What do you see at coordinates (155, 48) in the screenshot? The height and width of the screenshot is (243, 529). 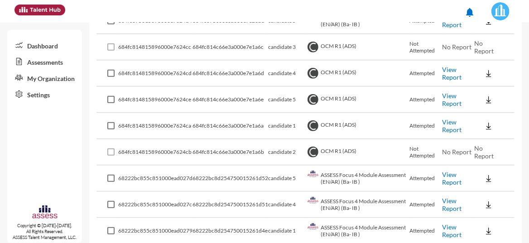 I see `td: 684fc814815896000e7624cc` at bounding box center [155, 48].